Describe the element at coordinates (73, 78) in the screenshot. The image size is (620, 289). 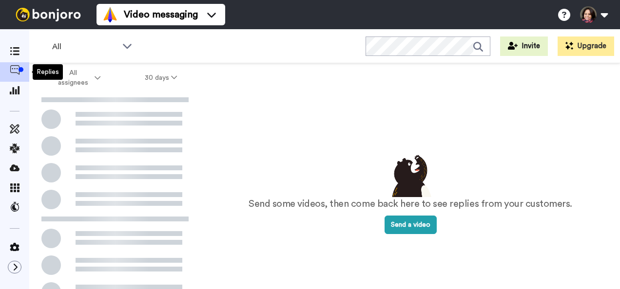
I see `span: All assignees` at that location.